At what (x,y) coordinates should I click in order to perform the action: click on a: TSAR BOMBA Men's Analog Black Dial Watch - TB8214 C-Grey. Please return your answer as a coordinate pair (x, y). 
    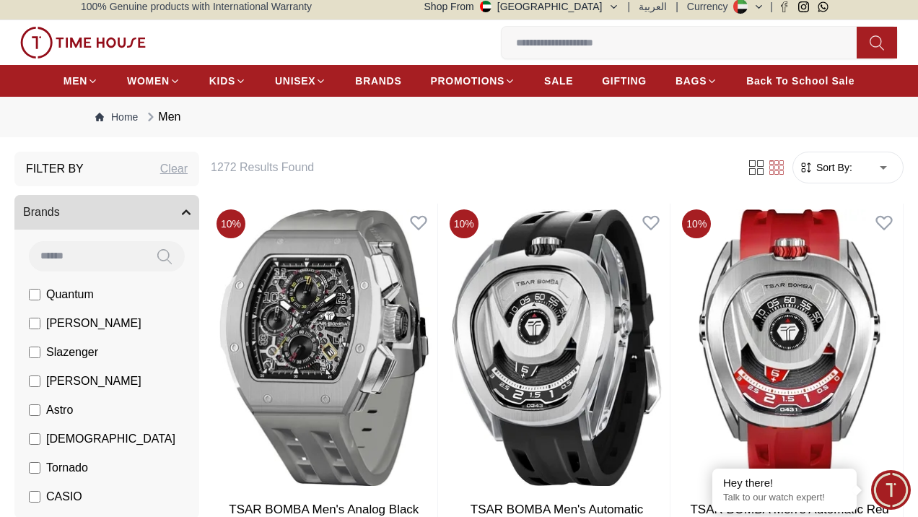
    Looking at the image, I should click on (324, 347).